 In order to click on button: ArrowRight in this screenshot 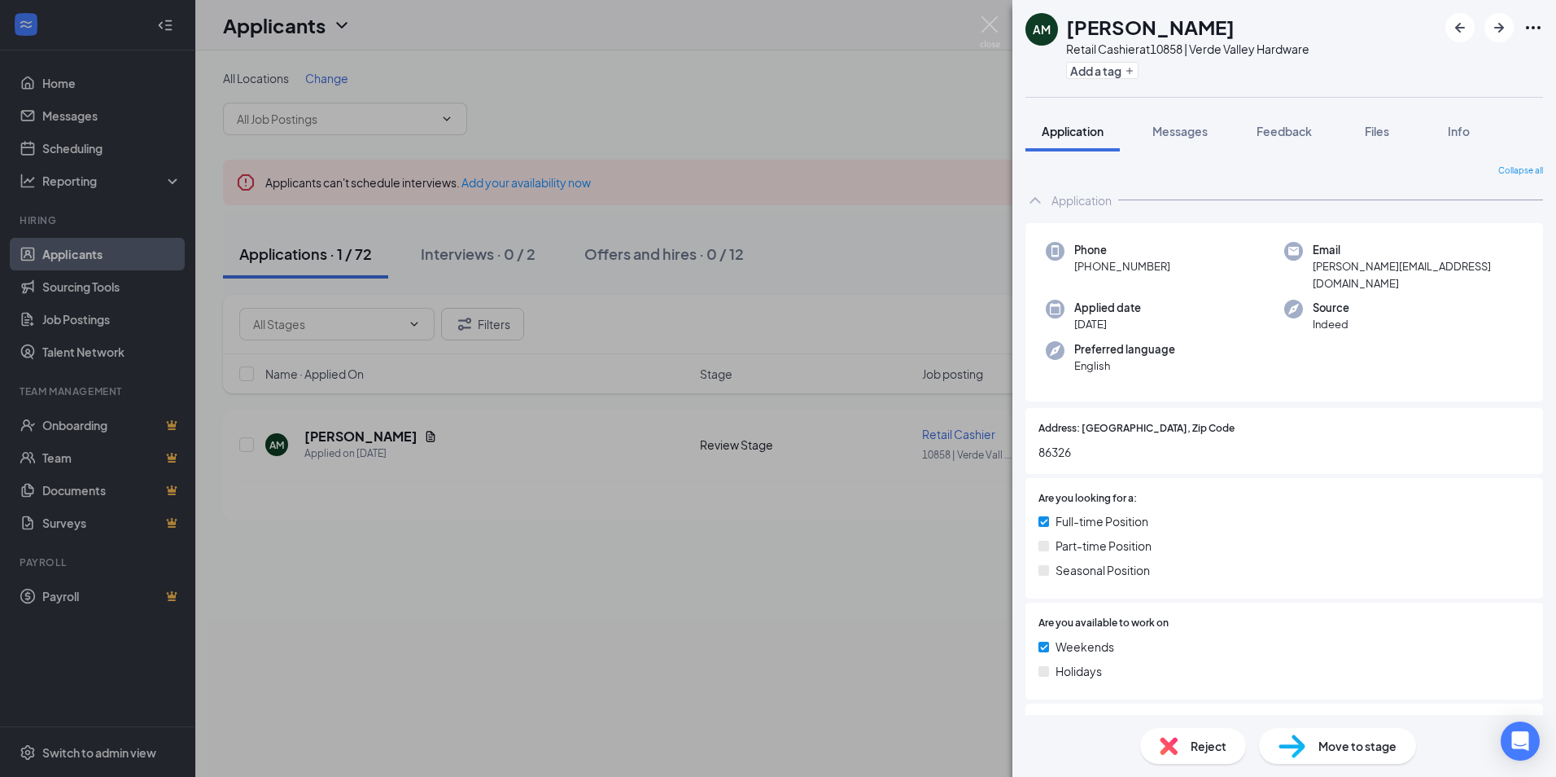, I will do `click(1499, 28)`.